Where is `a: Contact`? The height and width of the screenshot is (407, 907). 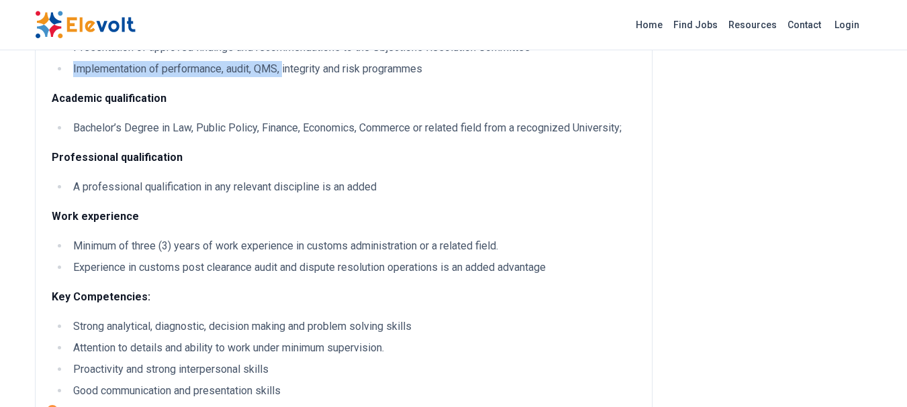 a: Contact is located at coordinates (804, 25).